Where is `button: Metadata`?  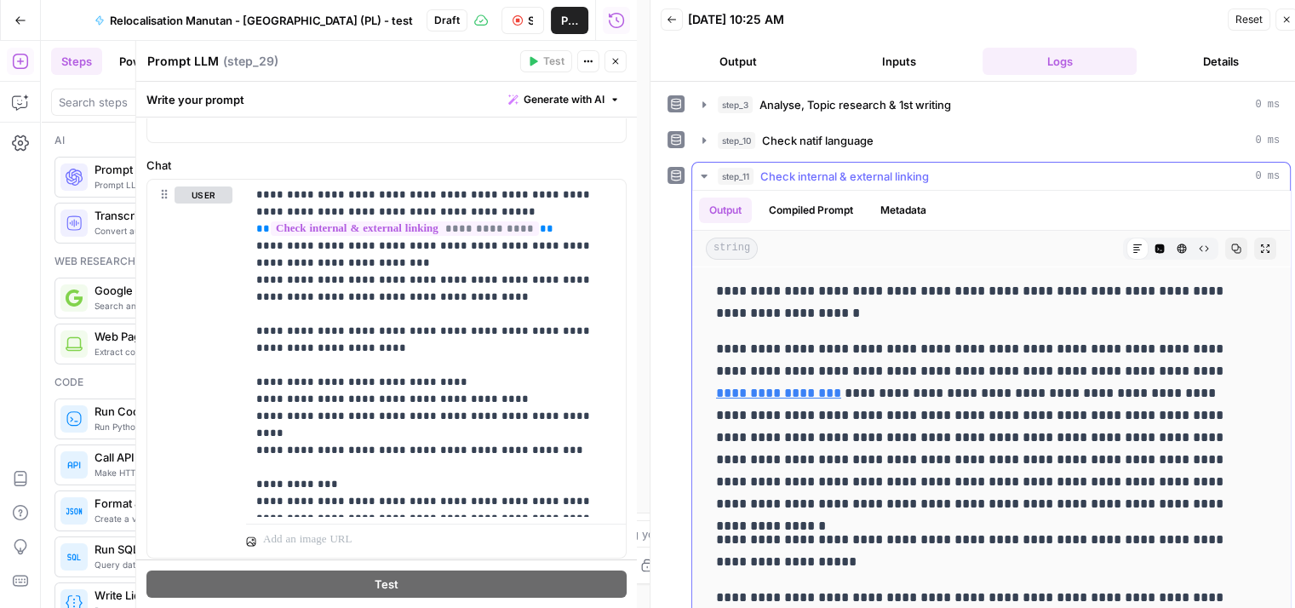
button: Metadata is located at coordinates (903, 210).